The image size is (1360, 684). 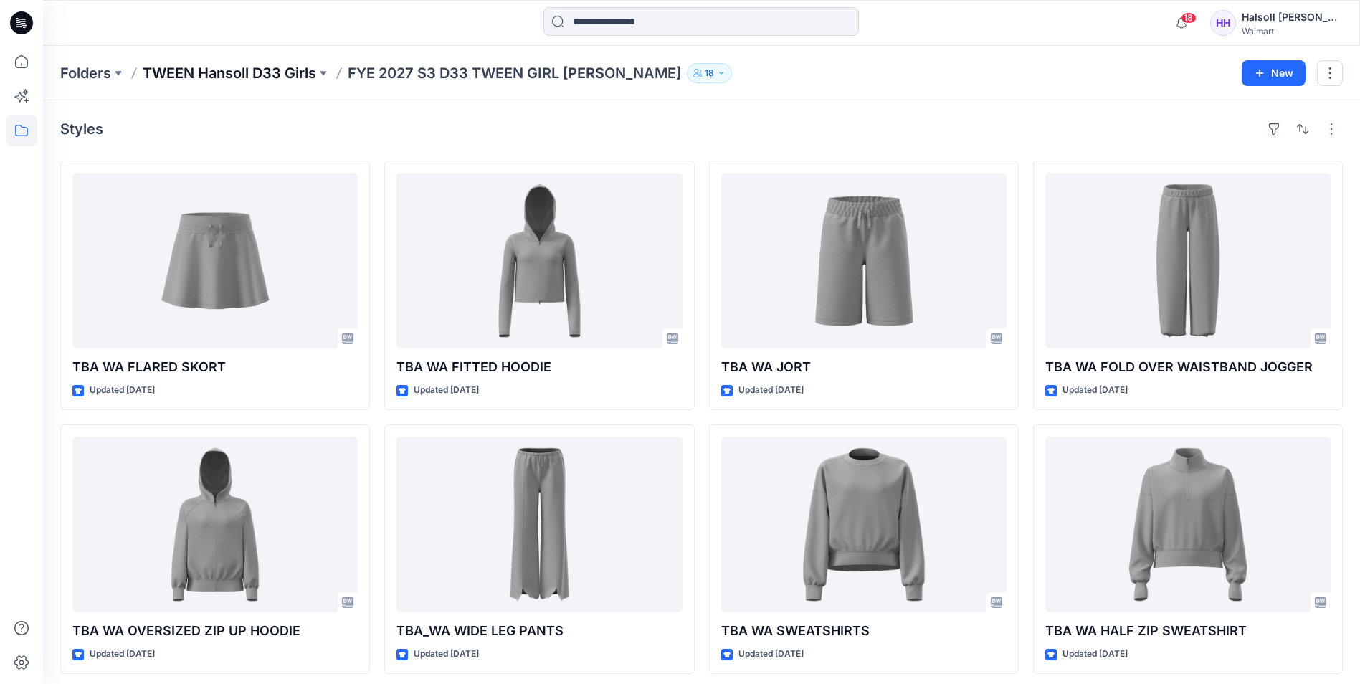 I want to click on p: 18, so click(x=709, y=73).